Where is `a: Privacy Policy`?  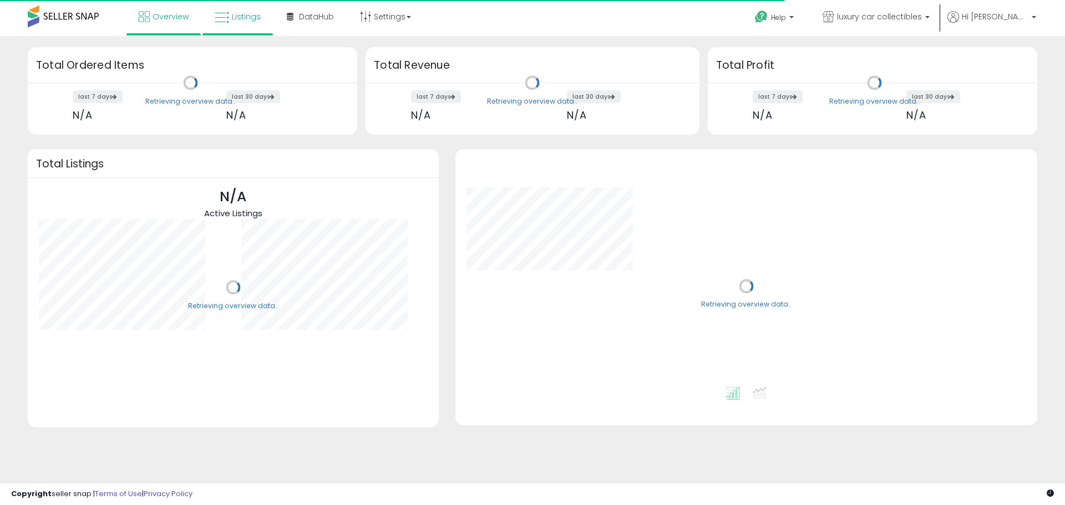 a: Privacy Policy is located at coordinates (168, 494).